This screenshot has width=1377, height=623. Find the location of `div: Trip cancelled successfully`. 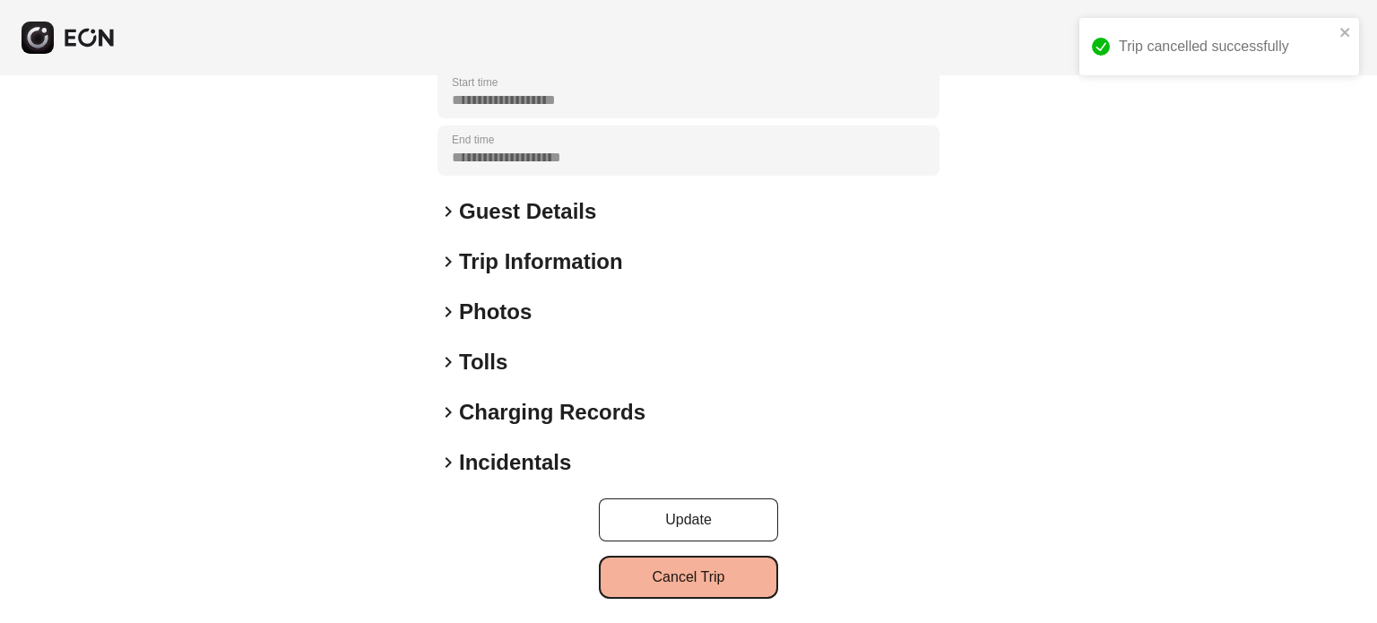

div: Trip cancelled successfully is located at coordinates (1226, 47).